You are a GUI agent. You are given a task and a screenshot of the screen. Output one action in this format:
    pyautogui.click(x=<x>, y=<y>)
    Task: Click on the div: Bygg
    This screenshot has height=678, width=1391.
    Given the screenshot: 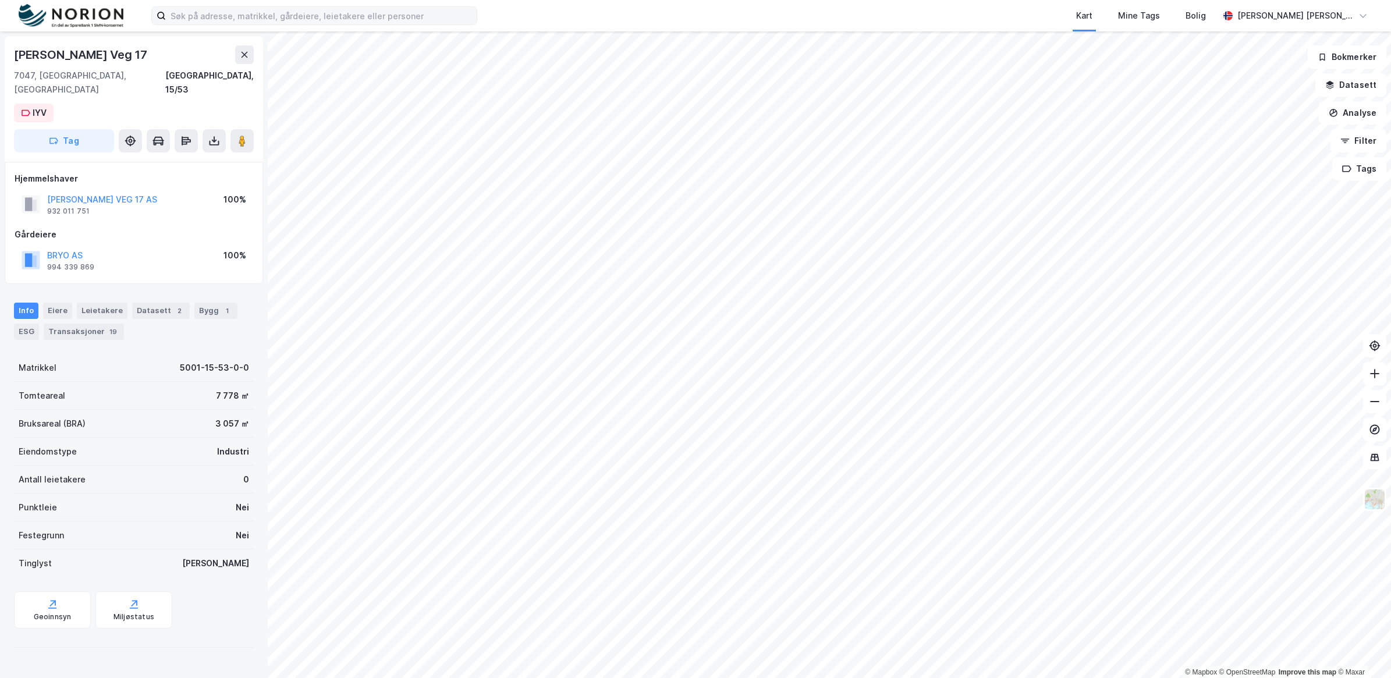 What is the action you would take?
    pyautogui.click(x=216, y=311)
    